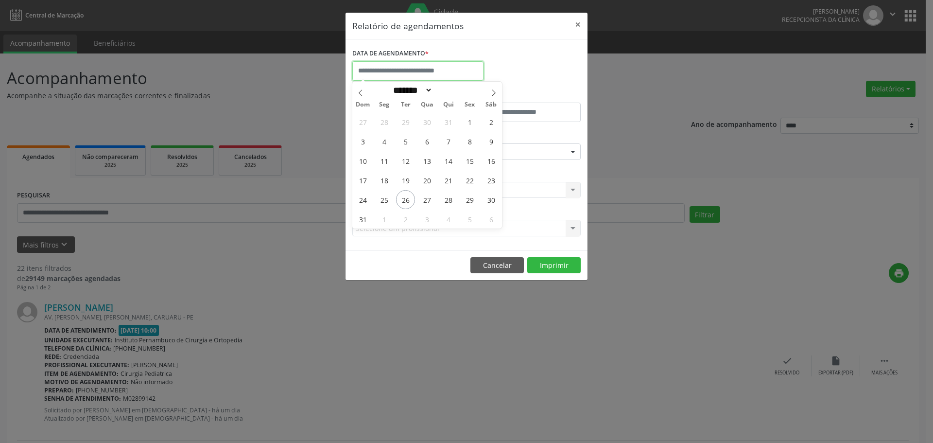 This screenshot has width=933, height=443. Describe the element at coordinates (384, 141) in the screenshot. I see `span: Agosto 4, 2025` at that location.